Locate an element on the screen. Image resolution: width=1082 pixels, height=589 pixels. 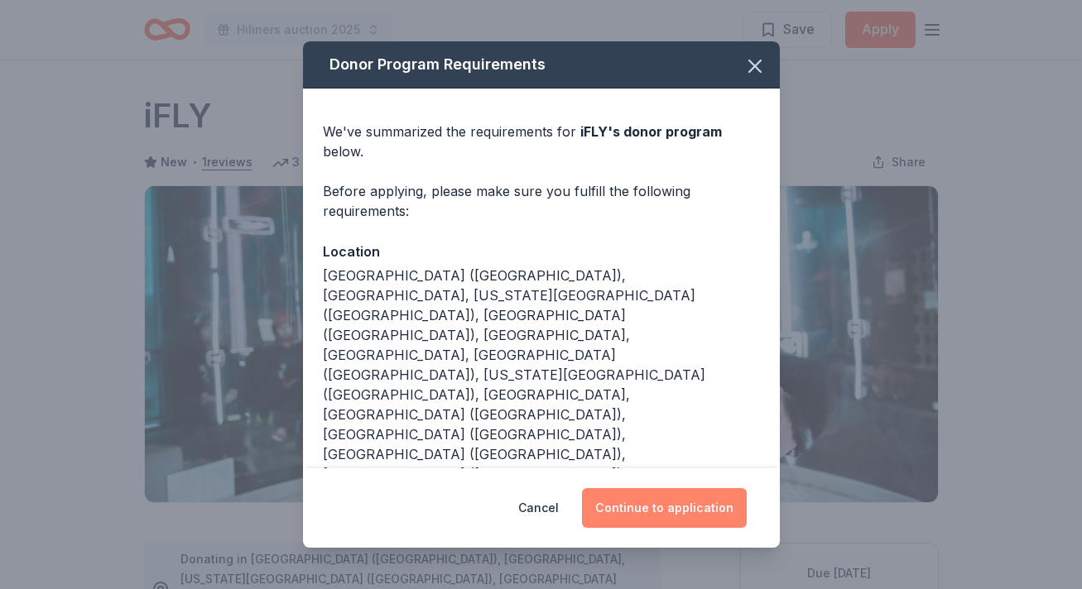
div: Before applying, please make sure you fulfill the following requirements: is located at coordinates (541, 201).